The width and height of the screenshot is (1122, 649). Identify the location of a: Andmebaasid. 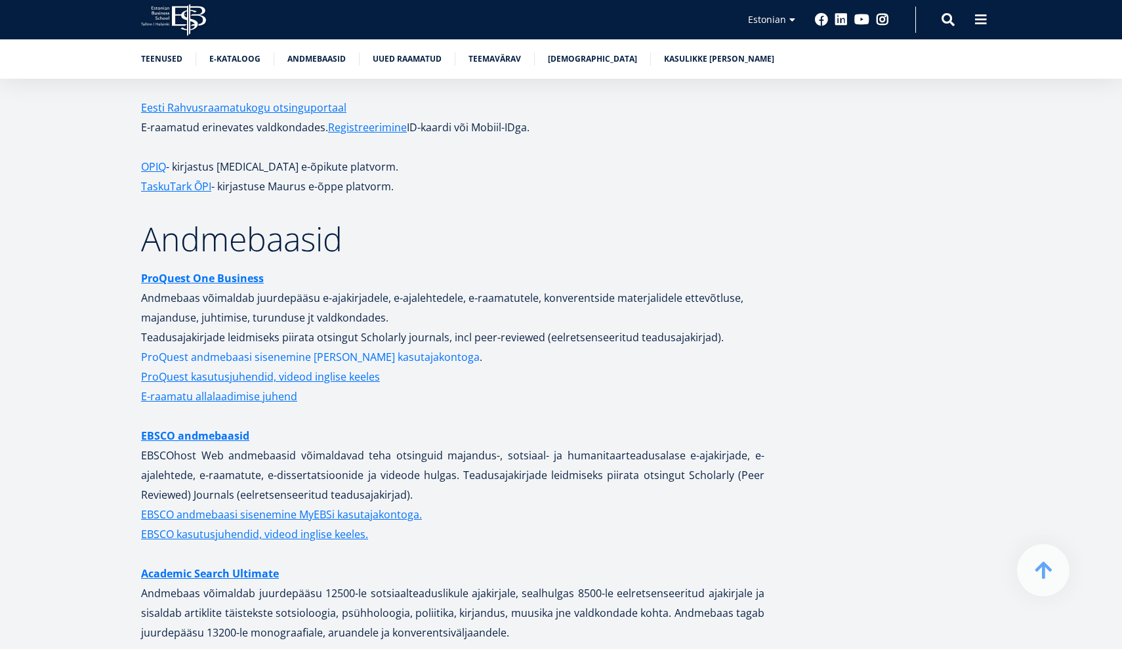
(316, 59).